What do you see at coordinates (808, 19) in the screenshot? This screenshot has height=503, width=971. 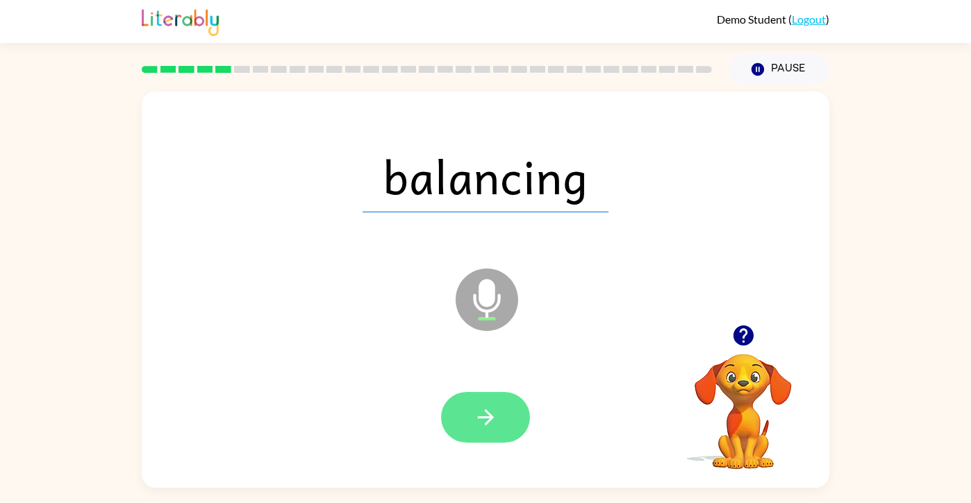 I see `a: Logout` at bounding box center [808, 19].